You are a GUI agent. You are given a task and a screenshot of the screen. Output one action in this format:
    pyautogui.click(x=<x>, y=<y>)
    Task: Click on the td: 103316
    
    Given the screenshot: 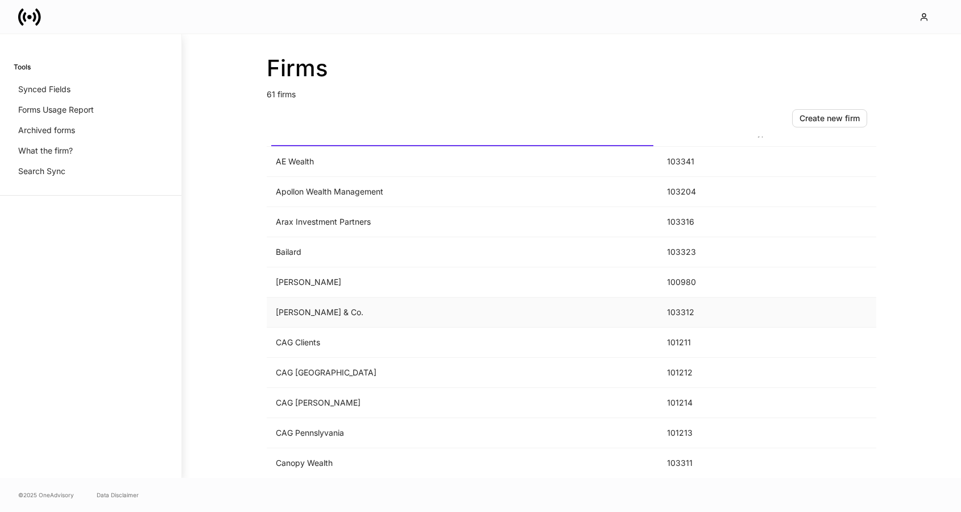 What is the action you would take?
    pyautogui.click(x=701, y=222)
    